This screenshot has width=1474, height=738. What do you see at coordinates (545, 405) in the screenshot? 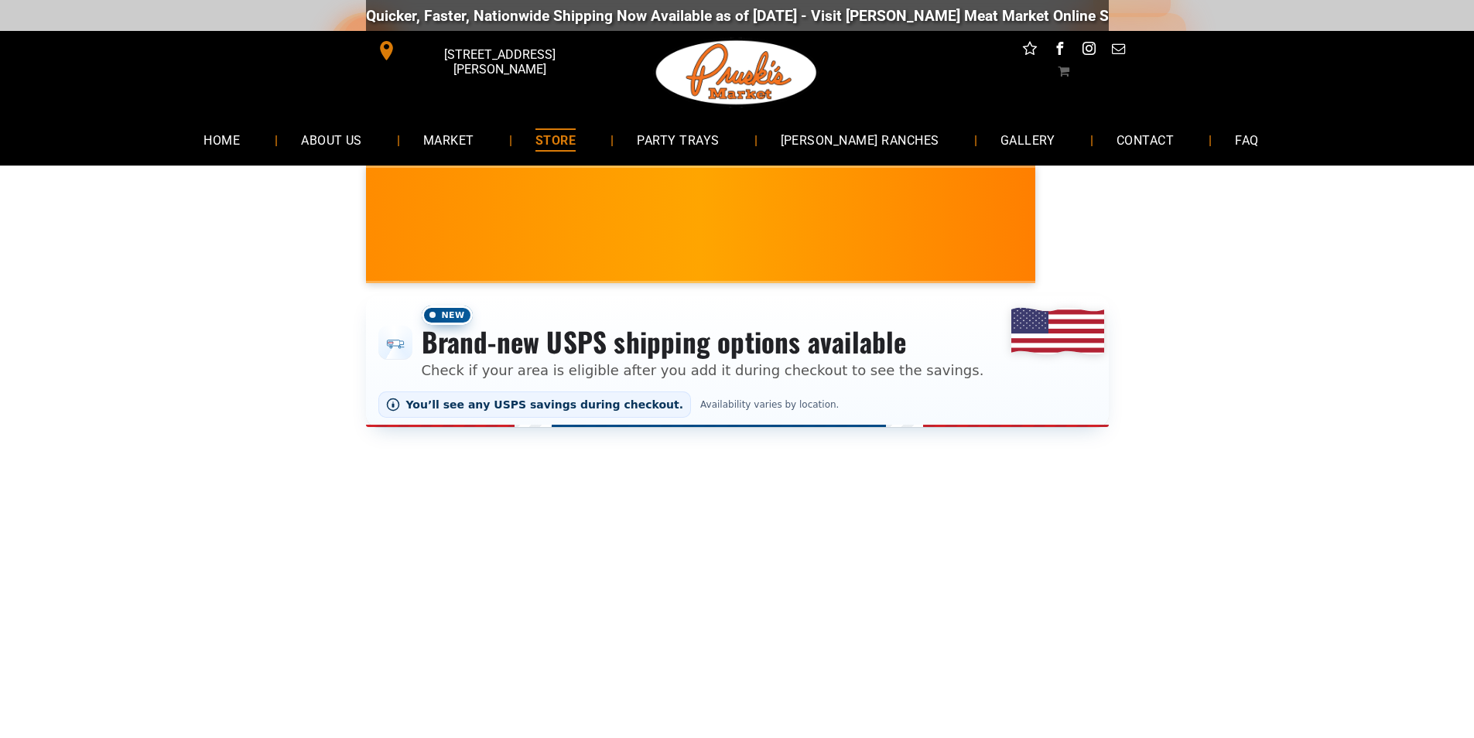
I see `span: You’ll see any USPS savings during checkout.` at bounding box center [545, 405].